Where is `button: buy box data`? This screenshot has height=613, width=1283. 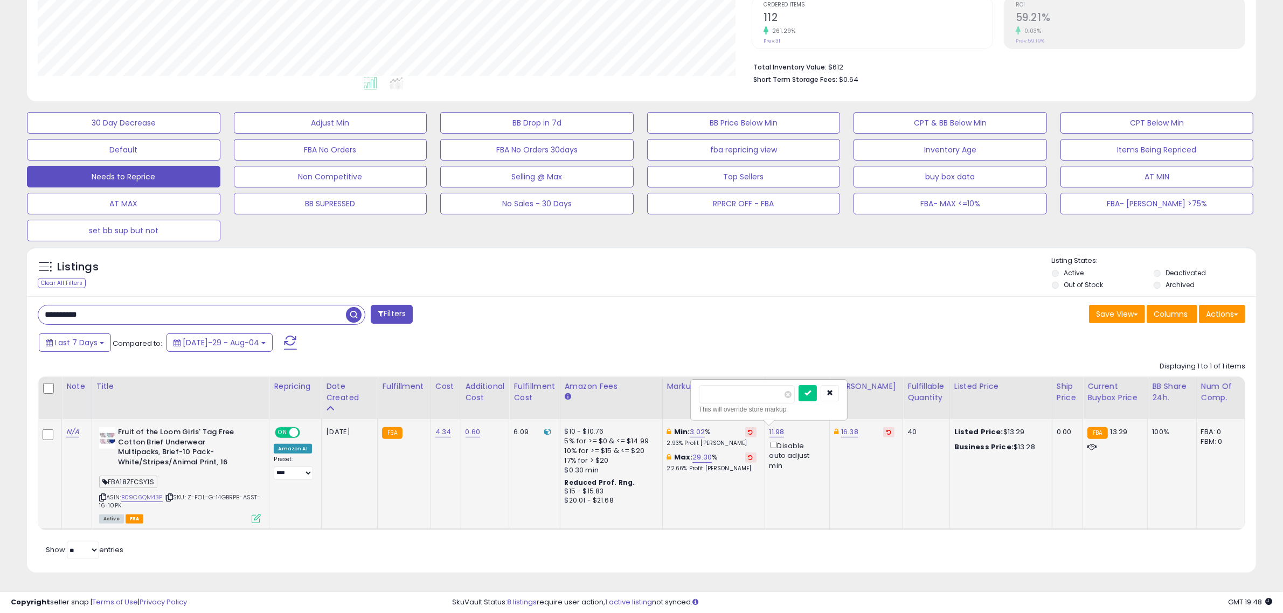 button: buy box data is located at coordinates (950, 177).